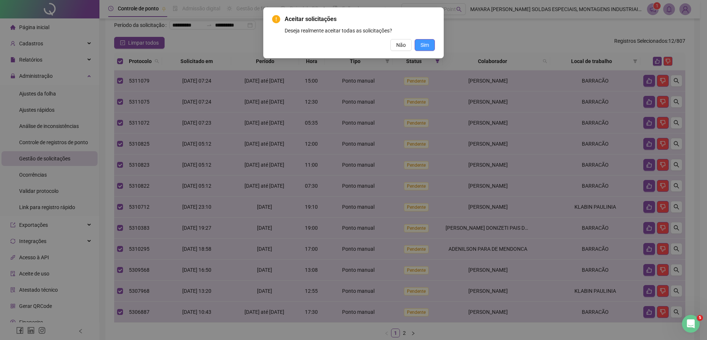 The image size is (707, 340). Describe the element at coordinates (401, 45) in the screenshot. I see `button: Não` at that location.